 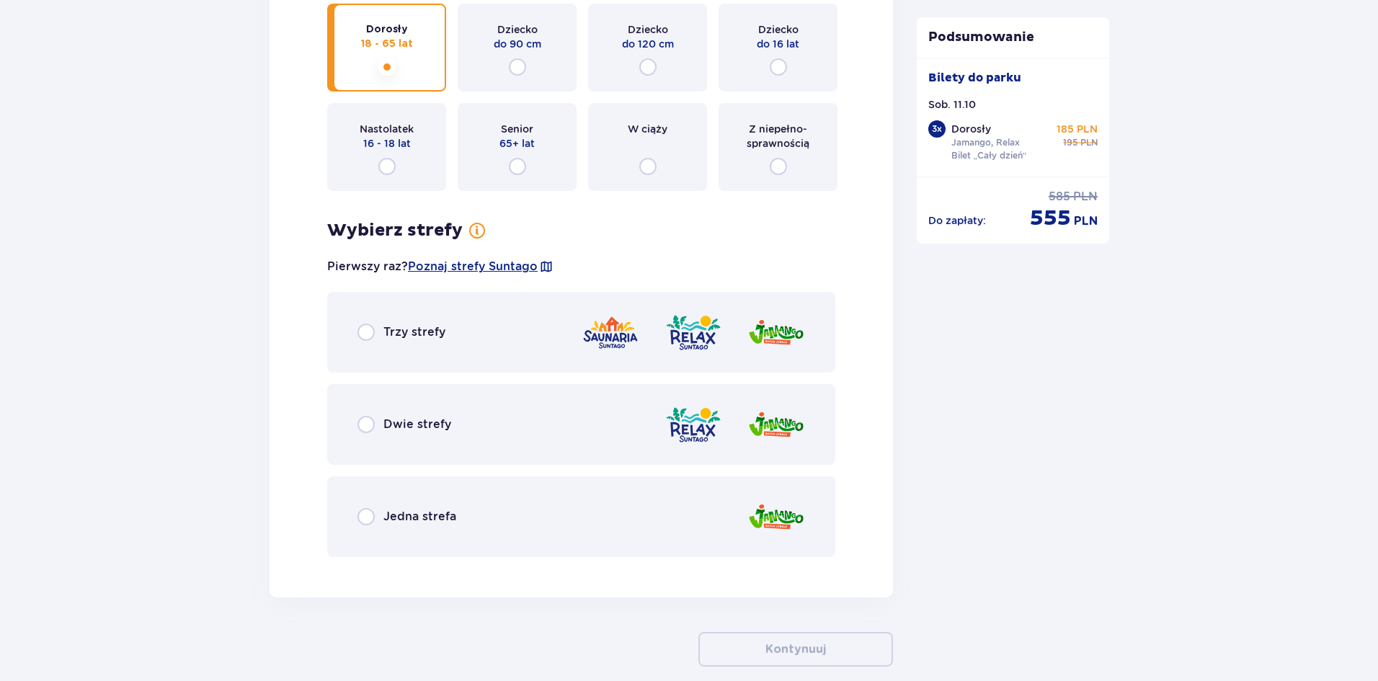 What do you see at coordinates (387, 44) in the screenshot?
I see `span: 18 - 65 lat` at bounding box center [387, 44].